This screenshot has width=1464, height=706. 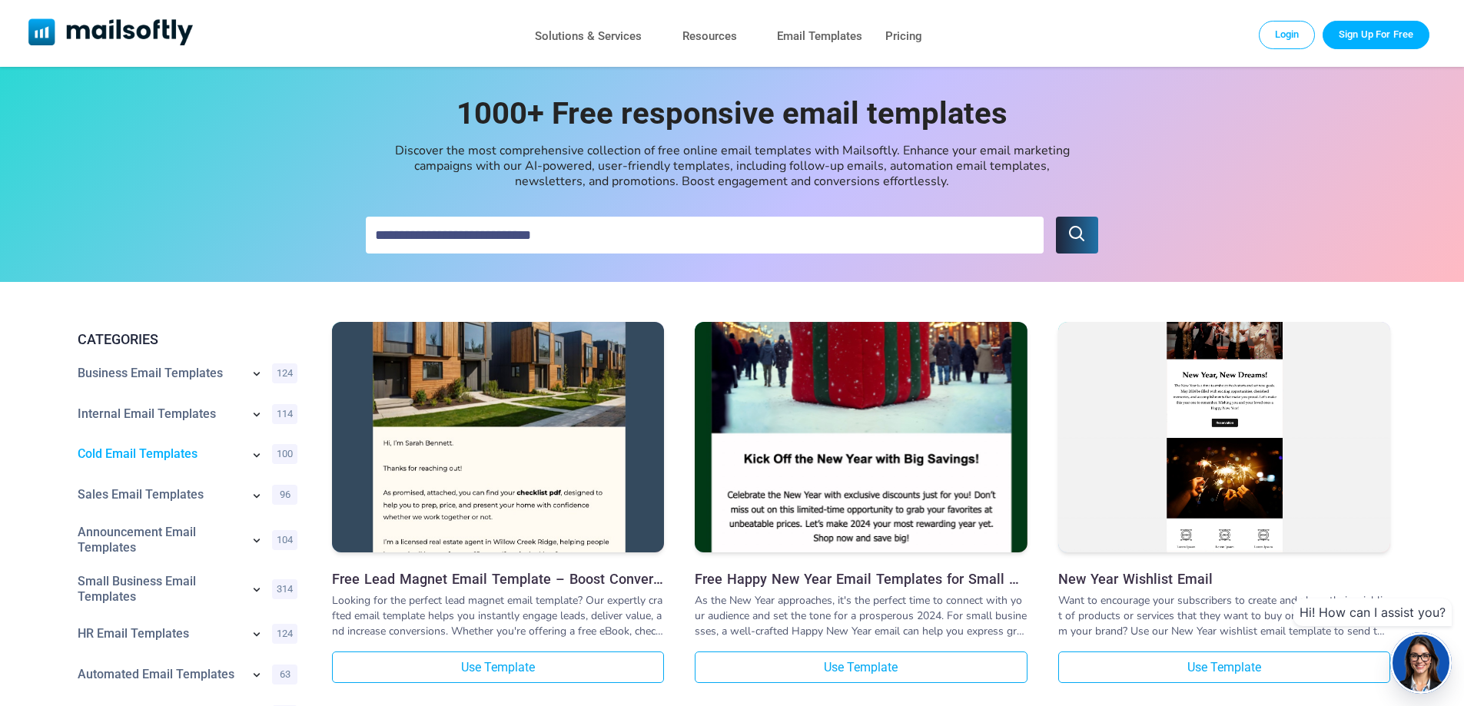 What do you see at coordinates (257, 497) in the screenshot?
I see `a: Show subcategories for Sales Email Templates` at bounding box center [257, 497].